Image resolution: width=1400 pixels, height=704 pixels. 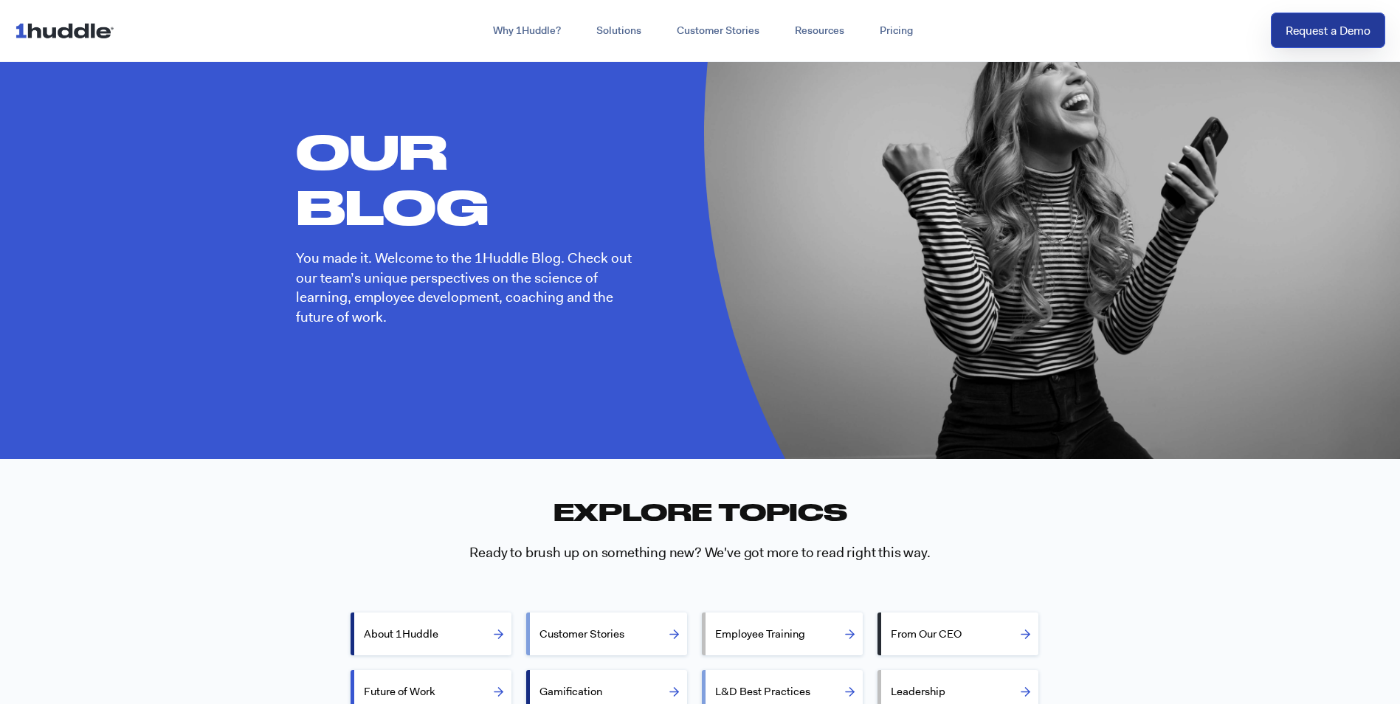 I want to click on a: Customer Stories, so click(x=718, y=31).